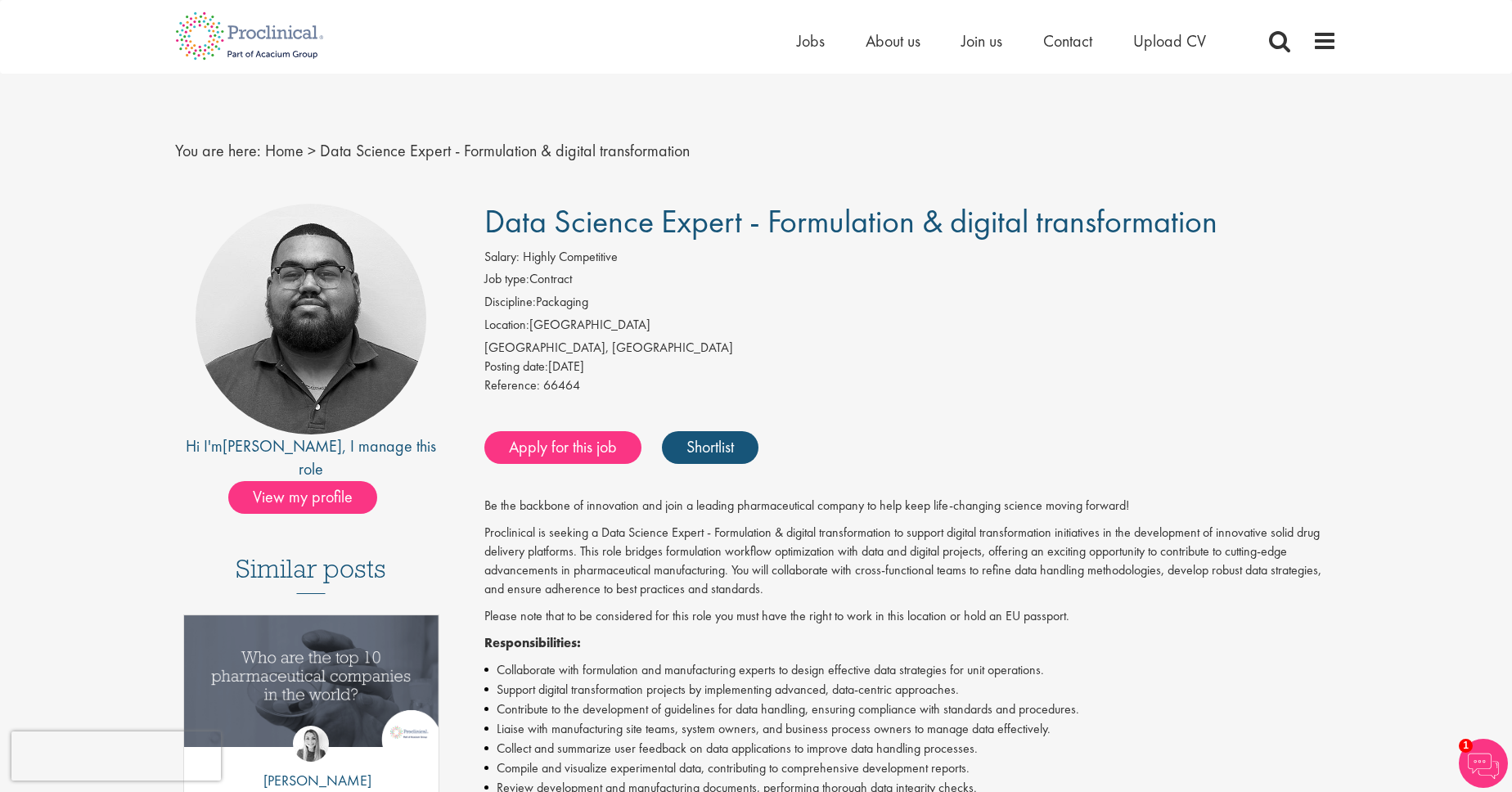 The image size is (1512, 792). Describe the element at coordinates (911, 616) in the screenshot. I see `p: Please note that to be considered for this role you must have the right to work in this location ...` at that location.